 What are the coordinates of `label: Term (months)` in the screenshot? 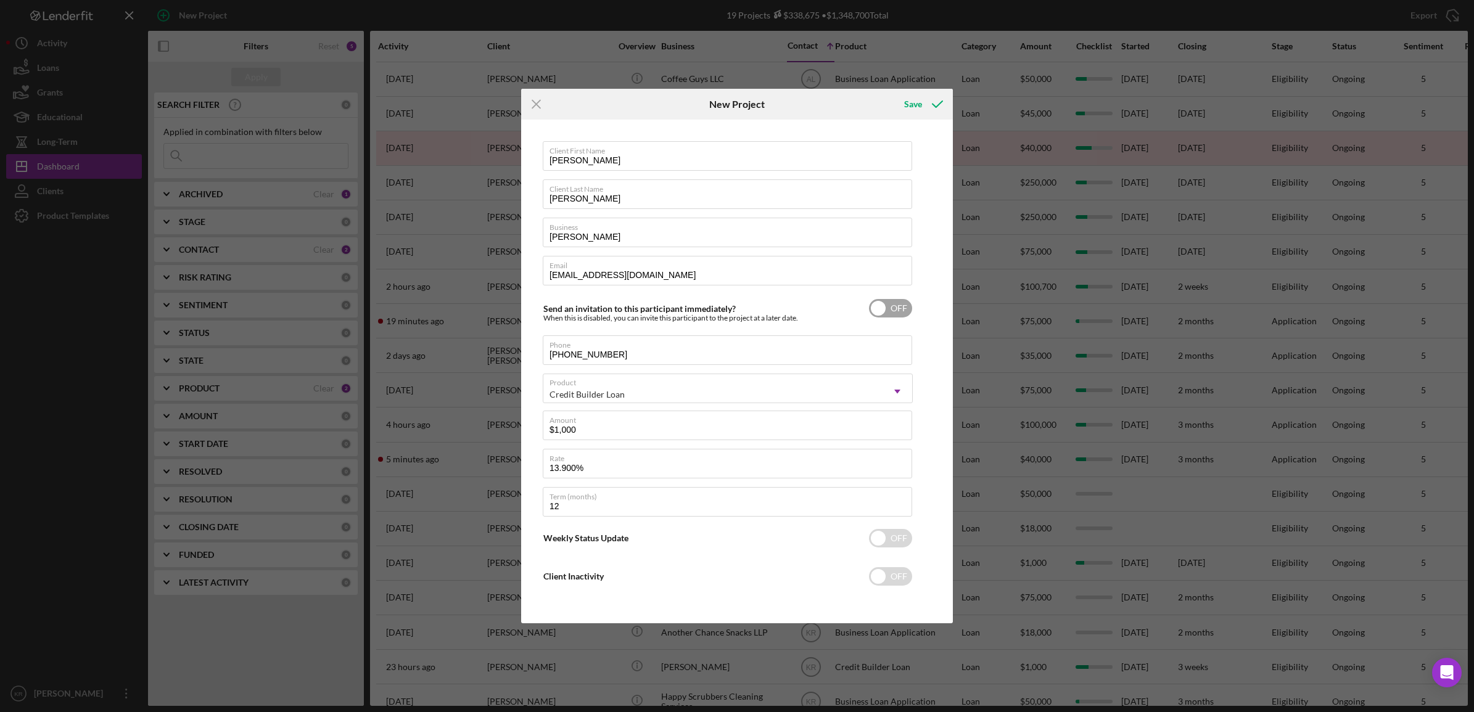 It's located at (731, 495).